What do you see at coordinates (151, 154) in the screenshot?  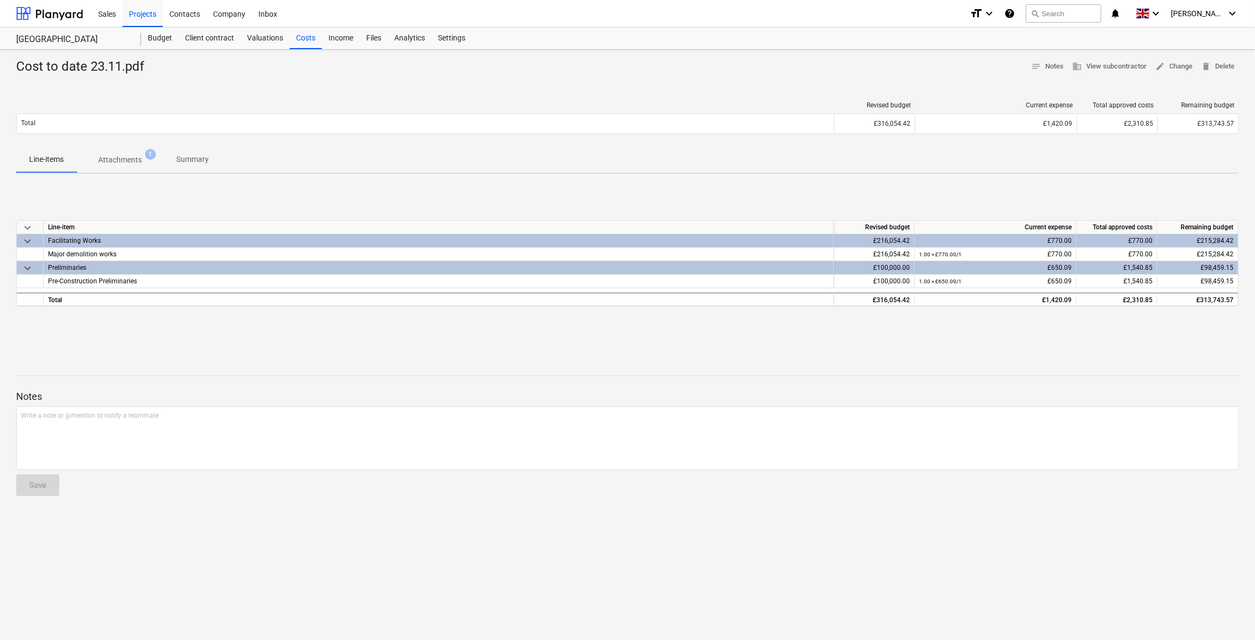 I see `span: 1` at bounding box center [151, 154].